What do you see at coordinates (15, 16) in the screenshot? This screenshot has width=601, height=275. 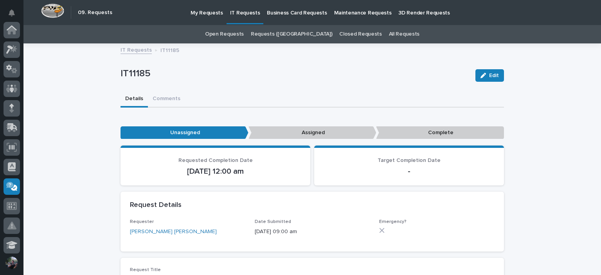 I see `div: Notifications` at bounding box center [15, 16].